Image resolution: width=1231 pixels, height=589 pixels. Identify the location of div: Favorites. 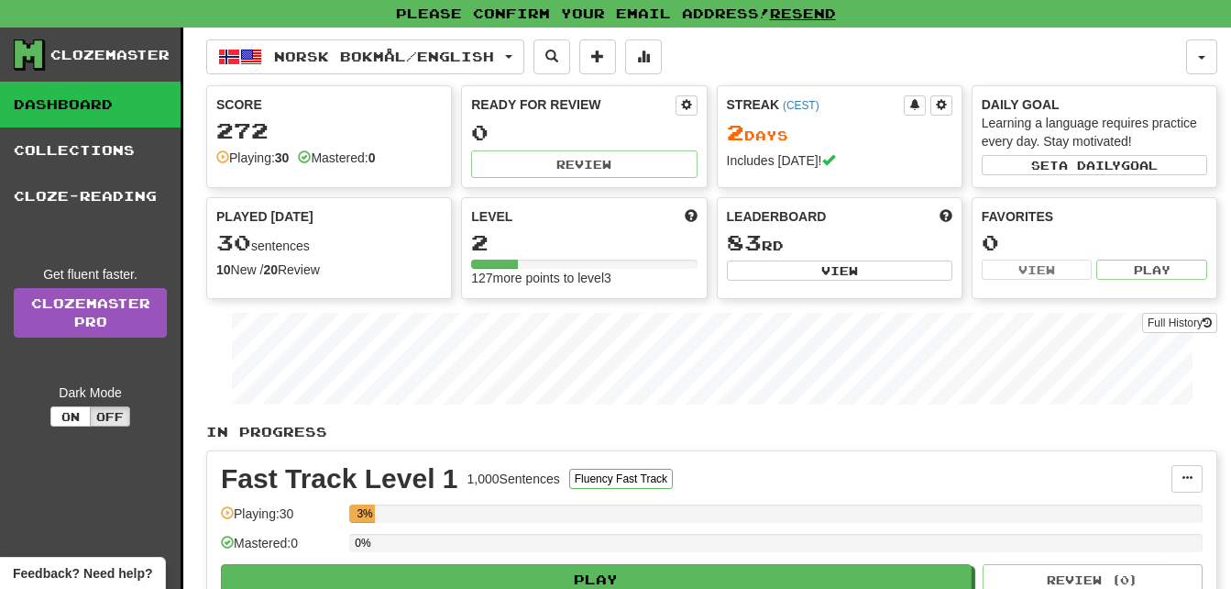
(1095, 216).